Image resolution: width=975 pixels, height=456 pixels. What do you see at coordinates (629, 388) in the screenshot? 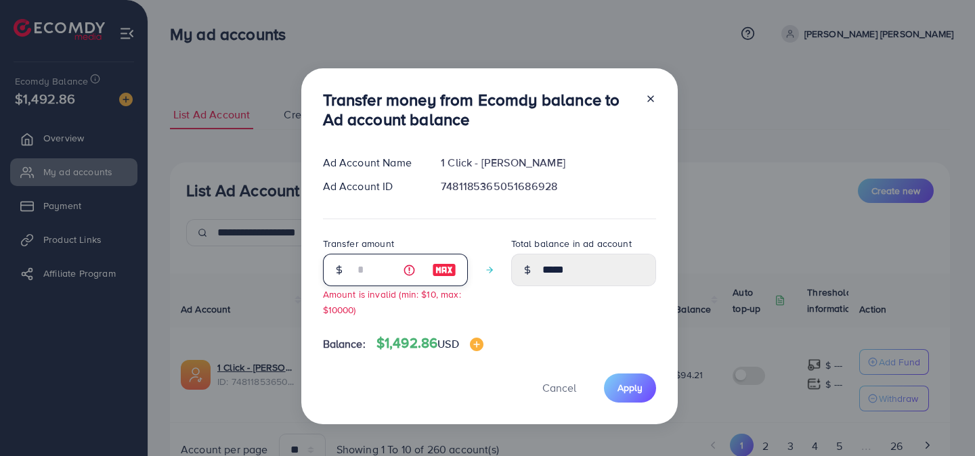
I see `button: Apply` at bounding box center [629, 388].